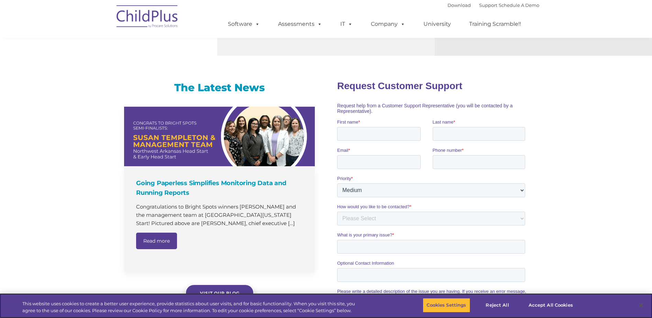  Describe the element at coordinates (641, 305) in the screenshot. I see `button: Close` at that location.